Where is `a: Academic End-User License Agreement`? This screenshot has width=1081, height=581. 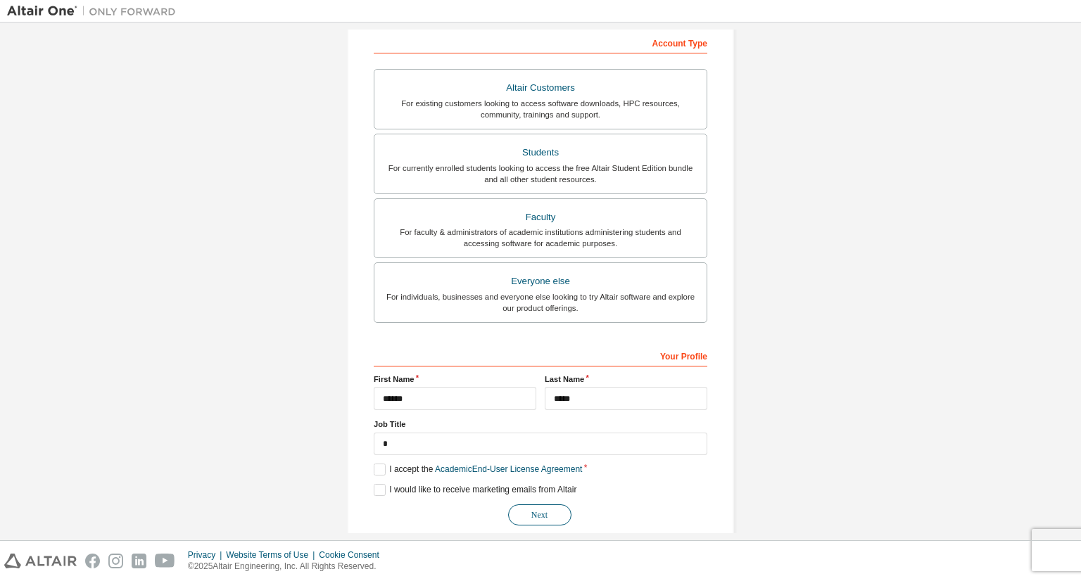 a: Academic End-User License Agreement is located at coordinates (508, 469).